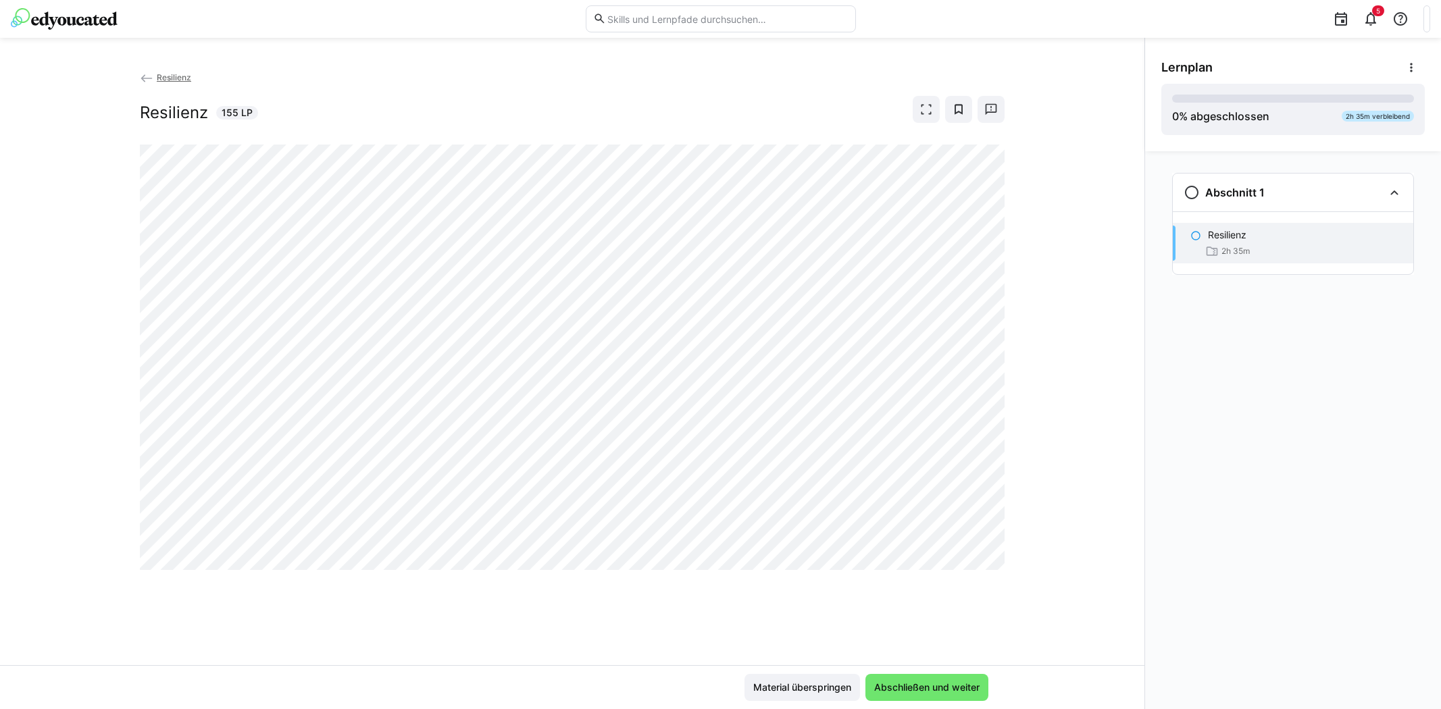 This screenshot has width=1441, height=709. I want to click on span: Resilienz, so click(174, 77).